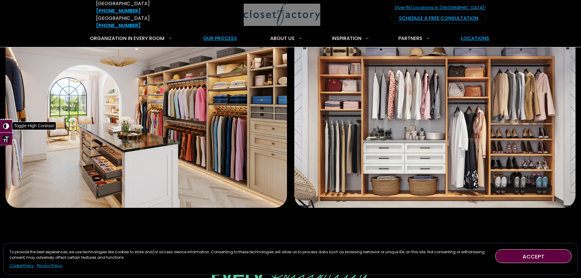 The width and height of the screenshot is (581, 278). I want to click on img: Closet Factory Logo, so click(282, 15).